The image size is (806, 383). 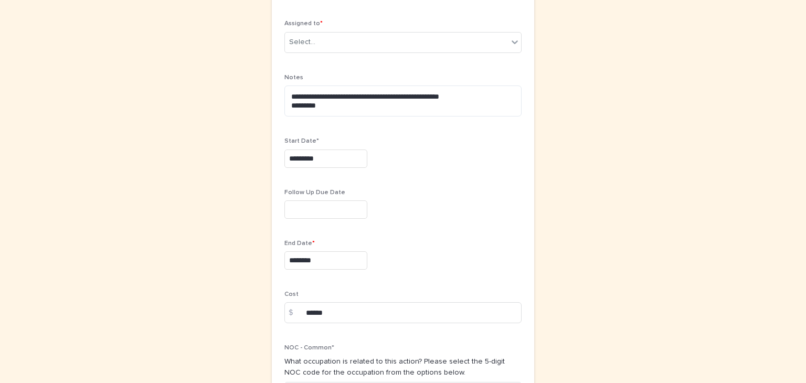 I want to click on span: Start Date*, so click(x=302, y=141).